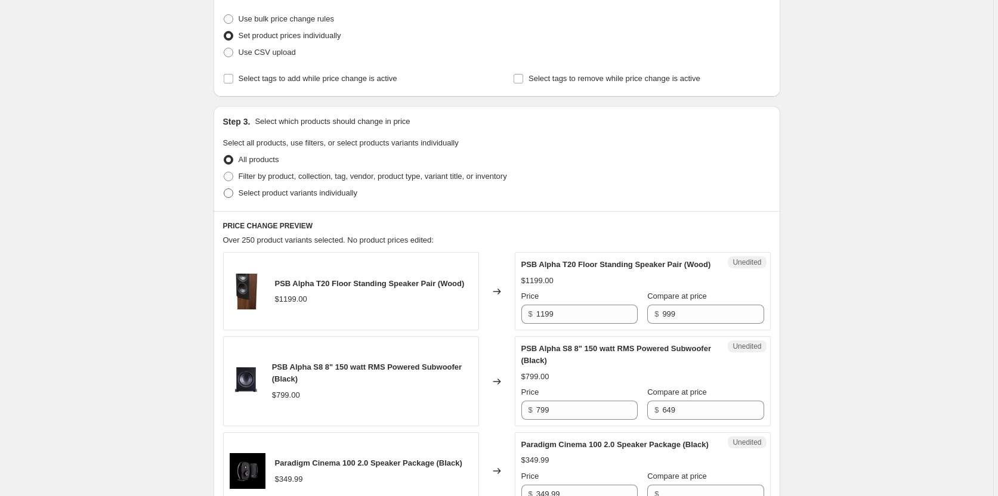  I want to click on span: Filter by product, collection, tag, vendor, product type, variant title, or inventory, so click(373, 176).